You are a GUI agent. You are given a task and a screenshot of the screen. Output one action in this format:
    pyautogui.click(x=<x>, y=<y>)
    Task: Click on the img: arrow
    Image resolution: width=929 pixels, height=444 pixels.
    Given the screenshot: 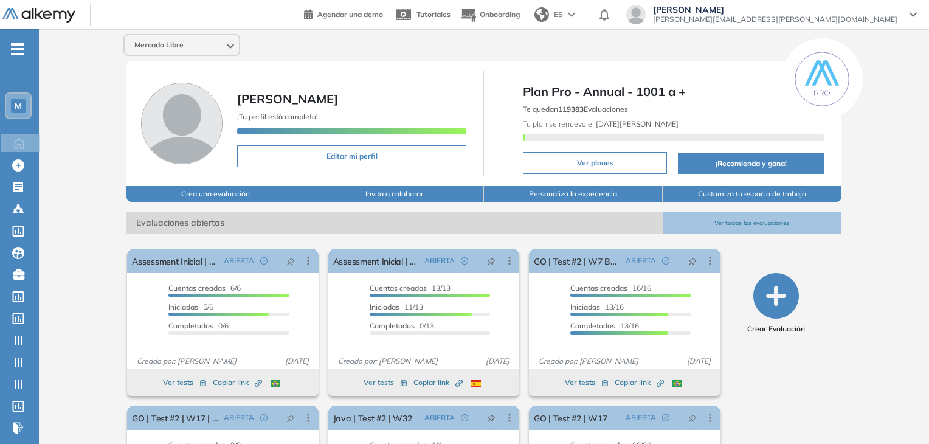 What is the action you would take?
    pyautogui.click(x=571, y=15)
    